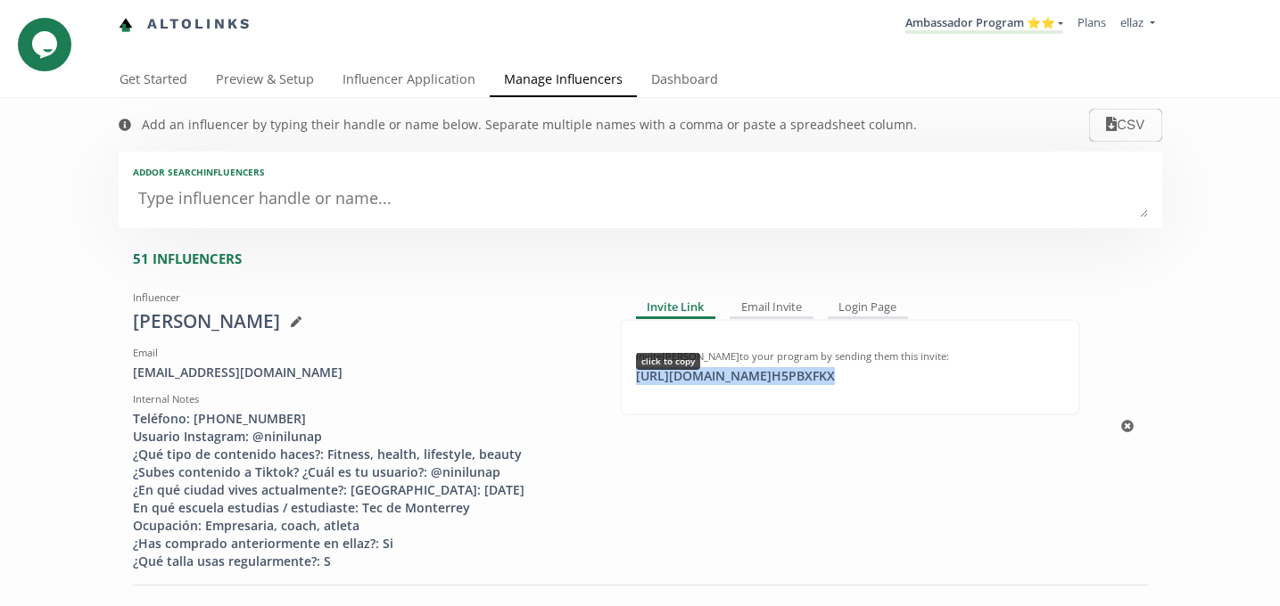  I want to click on div: Add an influencer by typing their handle or name below. Separate multiple names with a comma or p..., so click(529, 125).